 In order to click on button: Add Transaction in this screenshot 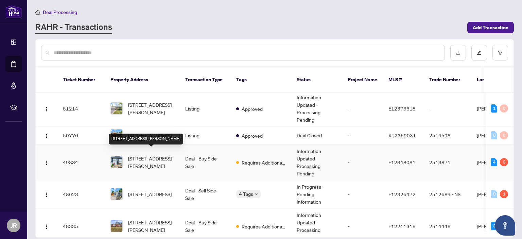, I will do `click(491, 28)`.